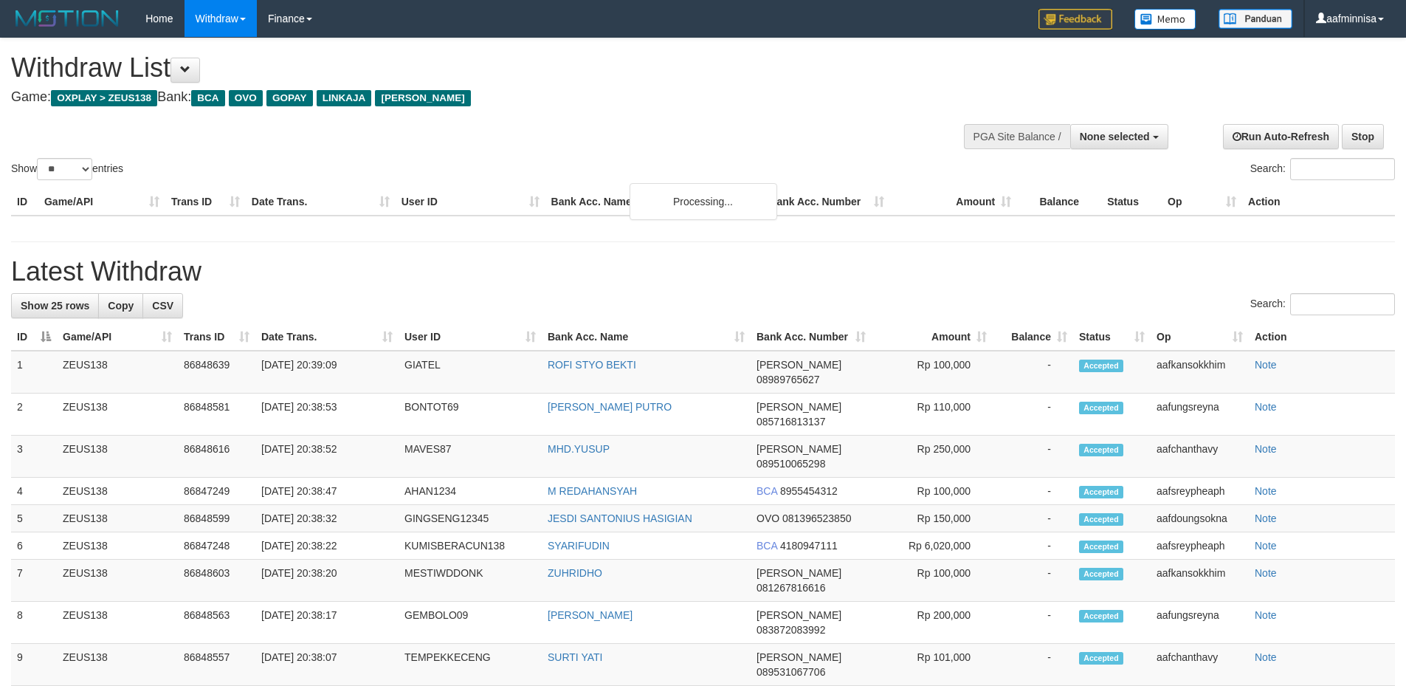  What do you see at coordinates (470, 456) in the screenshot?
I see `td: MAVES87` at bounding box center [470, 456].